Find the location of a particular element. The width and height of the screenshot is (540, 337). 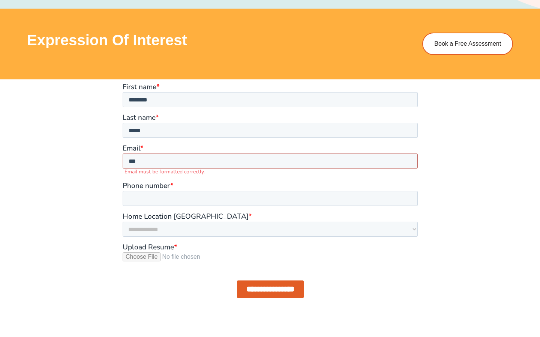

div: Chat Widget is located at coordinates (475, 295).